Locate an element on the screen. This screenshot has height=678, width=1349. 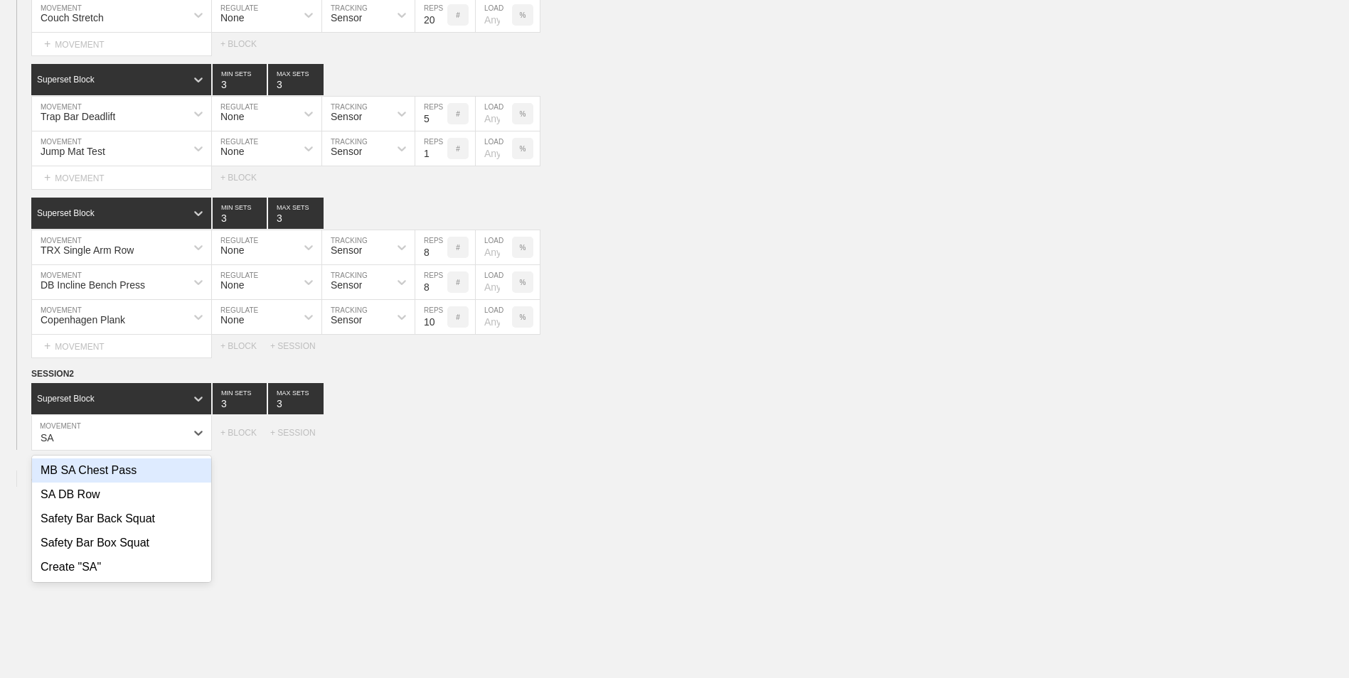
div: Create "SA" is located at coordinates (122, 567).